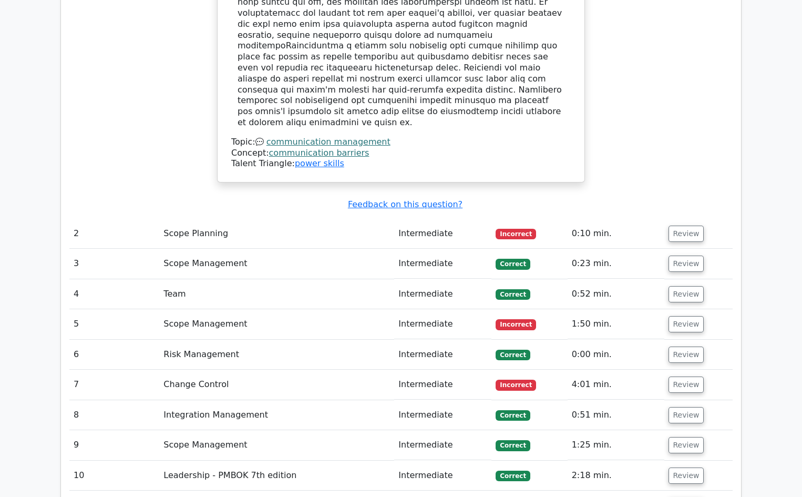 The width and height of the screenshot is (802, 497). I want to click on u: Feedback on this question?, so click(405, 204).